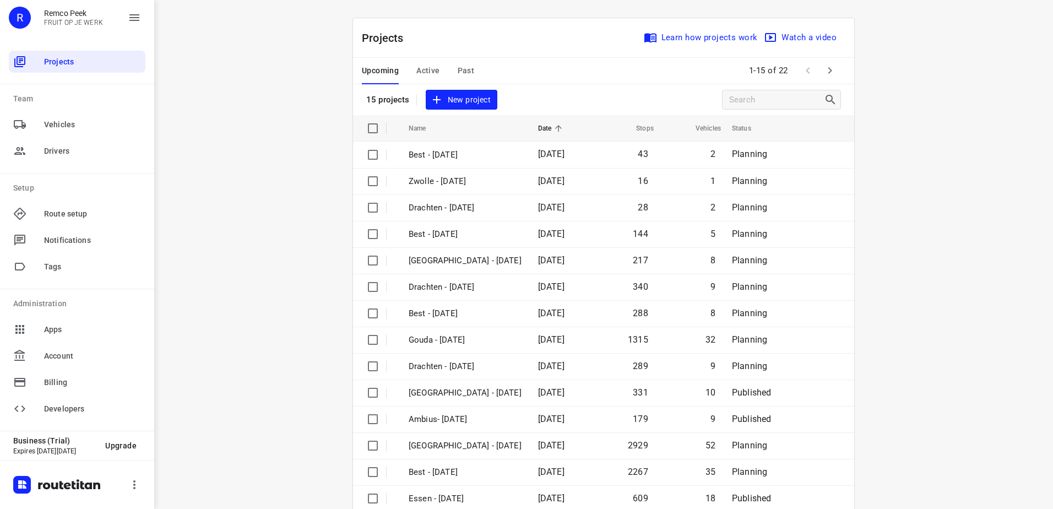  Describe the element at coordinates (637, 445) in the screenshot. I see `span: 2929` at that location.